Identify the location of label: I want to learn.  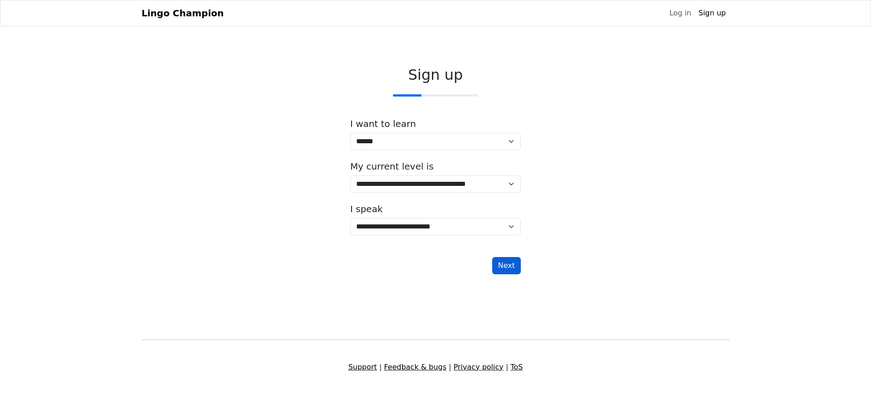
(383, 124).